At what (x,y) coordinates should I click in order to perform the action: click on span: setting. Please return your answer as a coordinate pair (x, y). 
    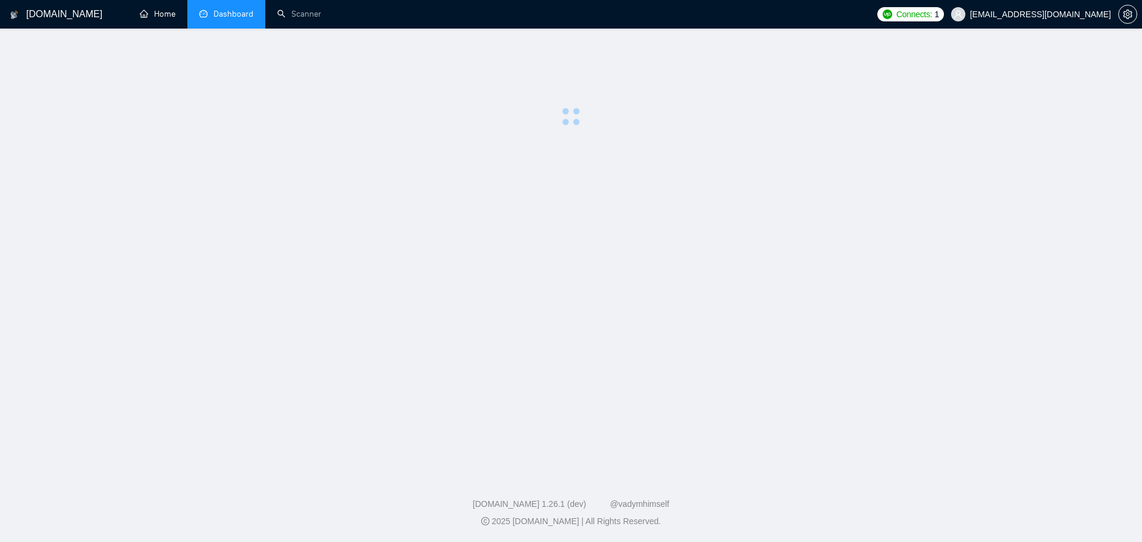
    Looking at the image, I should click on (1128, 14).